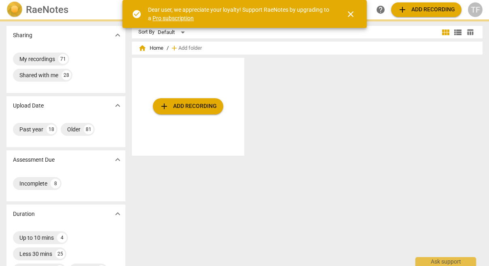  Describe the element at coordinates (51, 129) in the screenshot. I see `div: 18` at that location.